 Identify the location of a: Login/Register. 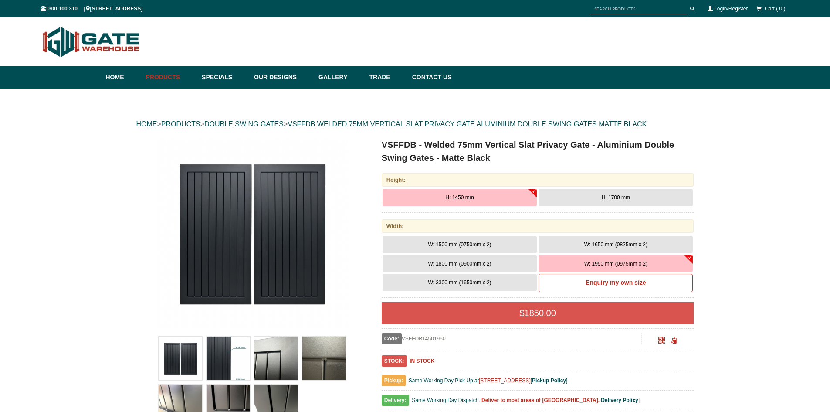
(731, 9).